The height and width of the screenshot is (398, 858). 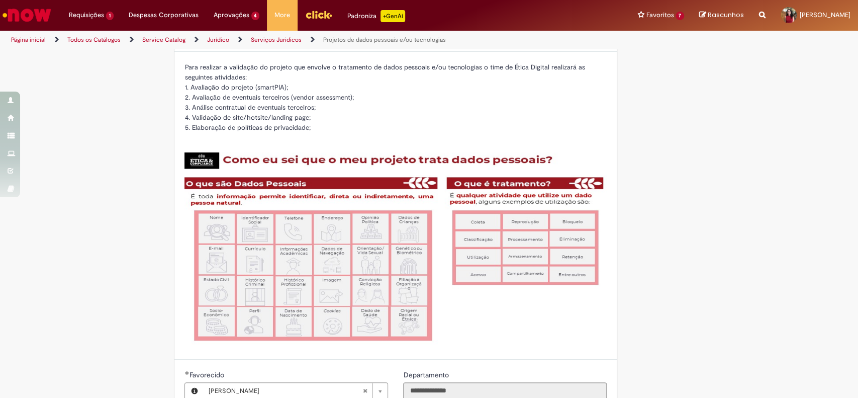 What do you see at coordinates (319, 15) in the screenshot?
I see `img: click_logo_yellow_360x200.png` at bounding box center [319, 15].